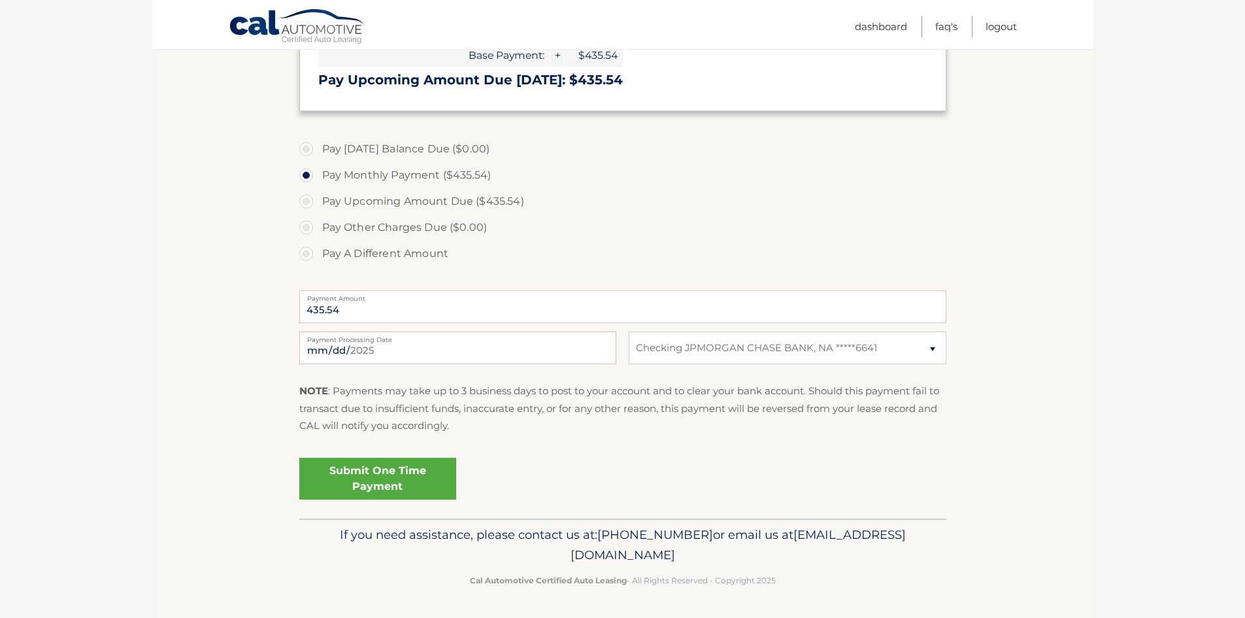  What do you see at coordinates (314, 390) in the screenshot?
I see `strong: NOTE` at bounding box center [314, 390].